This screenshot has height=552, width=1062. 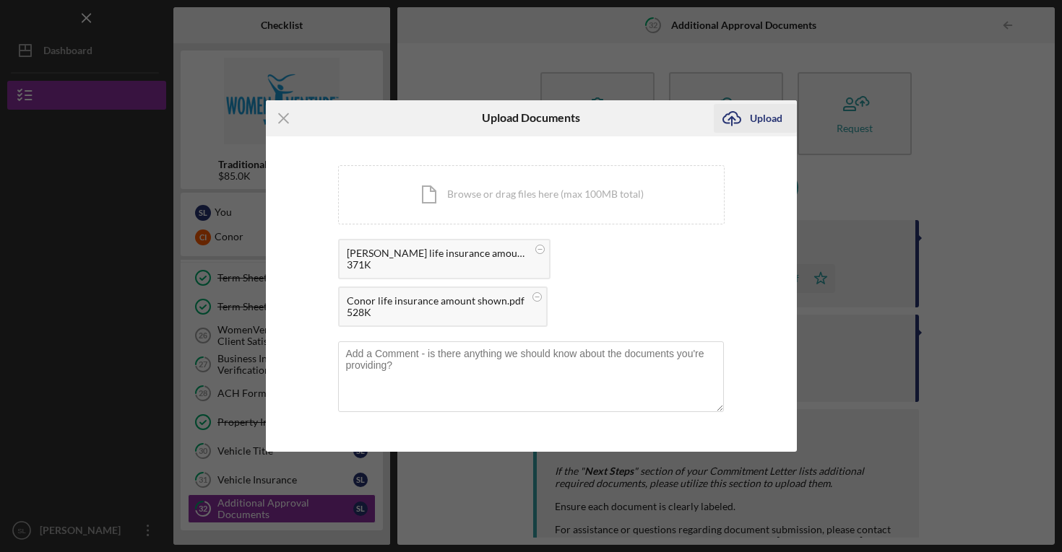 I want to click on div: 528K, so click(x=435, y=313).